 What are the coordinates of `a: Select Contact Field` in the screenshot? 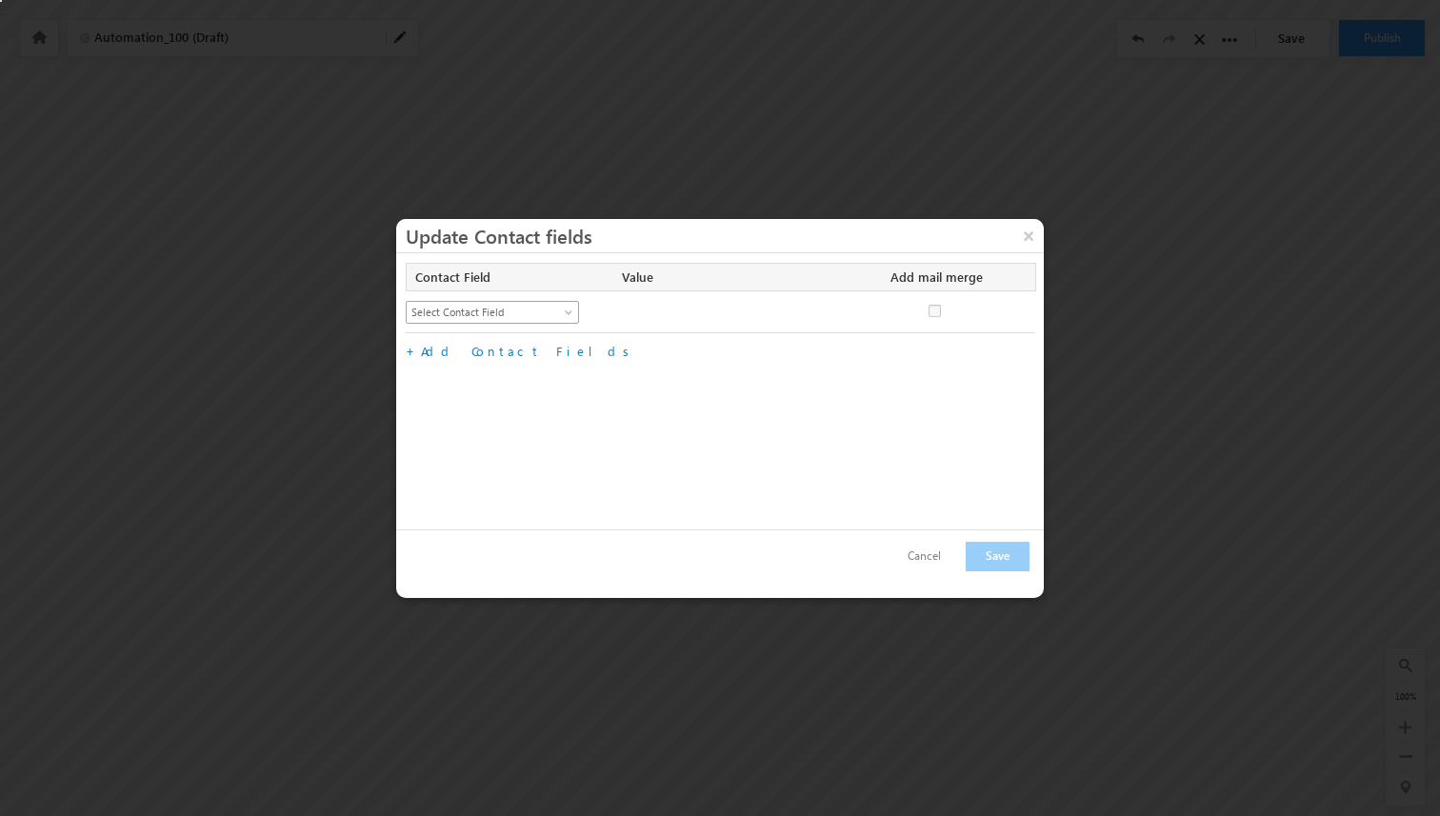 It's located at (492, 312).